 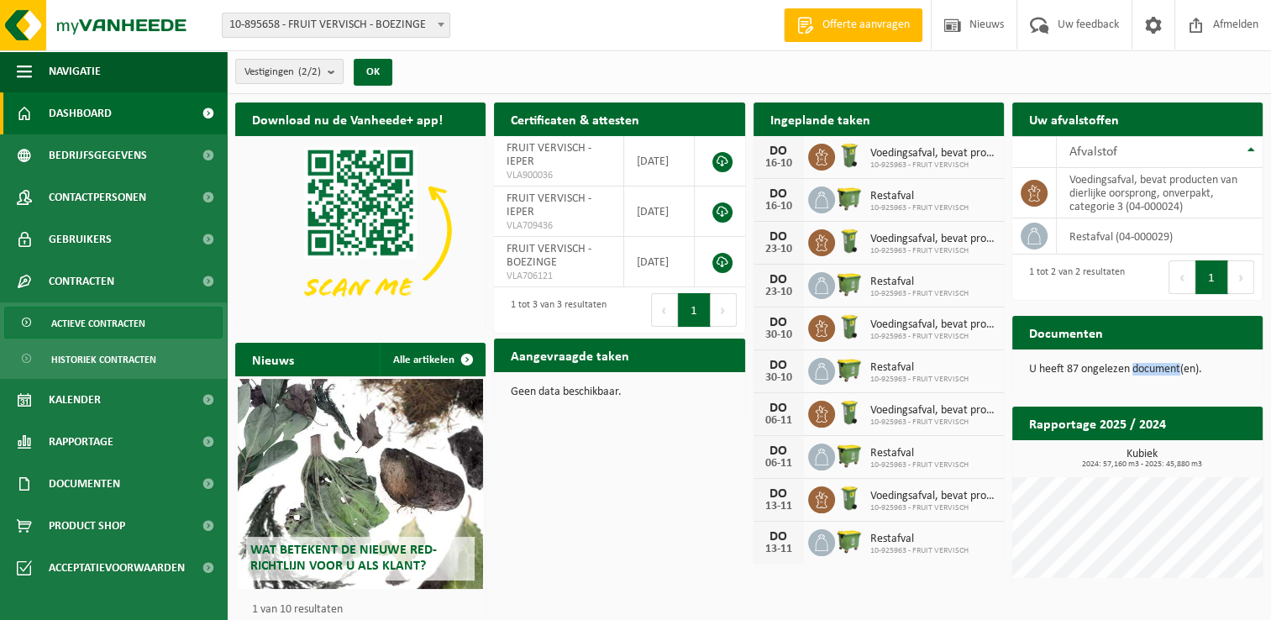 What do you see at coordinates (80, 113) in the screenshot?
I see `span: Dashboard` at bounding box center [80, 113].